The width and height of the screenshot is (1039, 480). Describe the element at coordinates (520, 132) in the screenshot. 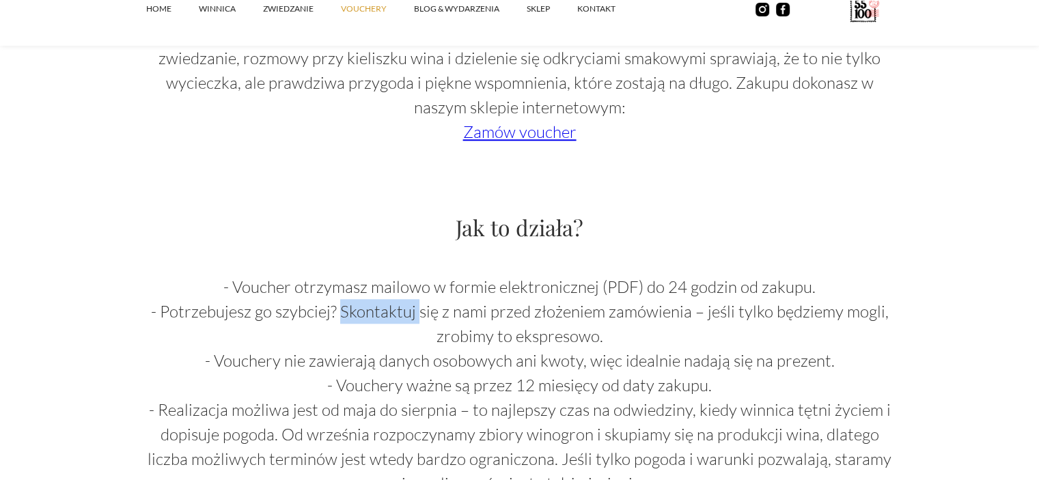

I see `a: Zamów voucher` at that location.